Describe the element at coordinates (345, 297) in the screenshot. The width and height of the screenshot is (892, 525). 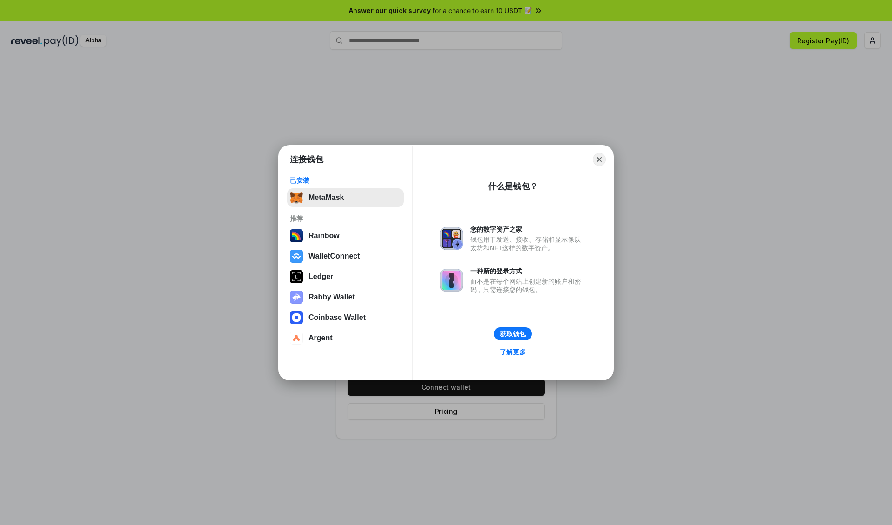
I see `button: Rabby Wallet` at that location.